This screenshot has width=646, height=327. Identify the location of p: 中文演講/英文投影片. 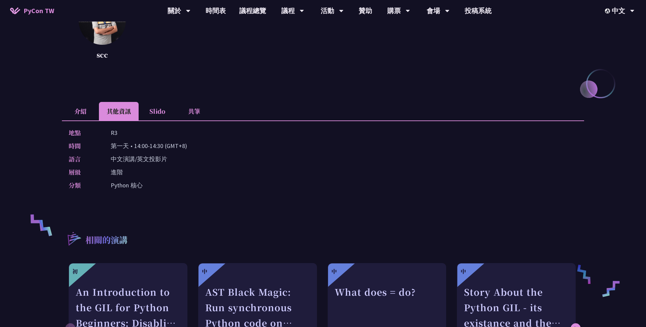
(139, 159).